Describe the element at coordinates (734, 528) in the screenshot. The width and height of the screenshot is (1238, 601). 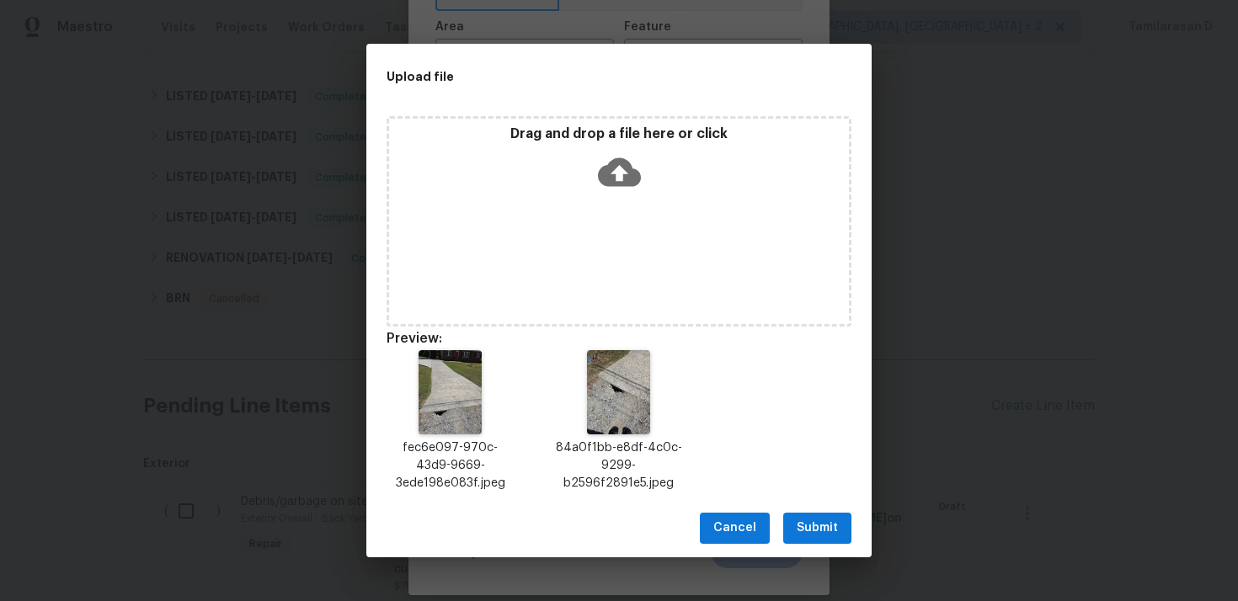
I see `span: Cancel` at that location.